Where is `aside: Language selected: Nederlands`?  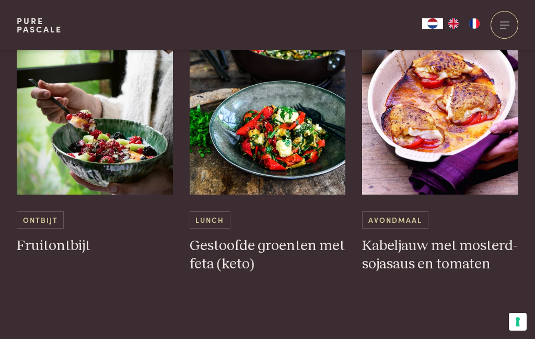 aside: Language selected: Nederlands is located at coordinates (454, 24).